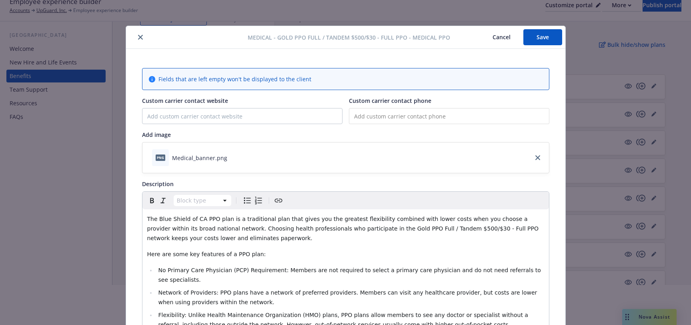 The width and height of the screenshot is (691, 325). I want to click on span: png, so click(160, 157).